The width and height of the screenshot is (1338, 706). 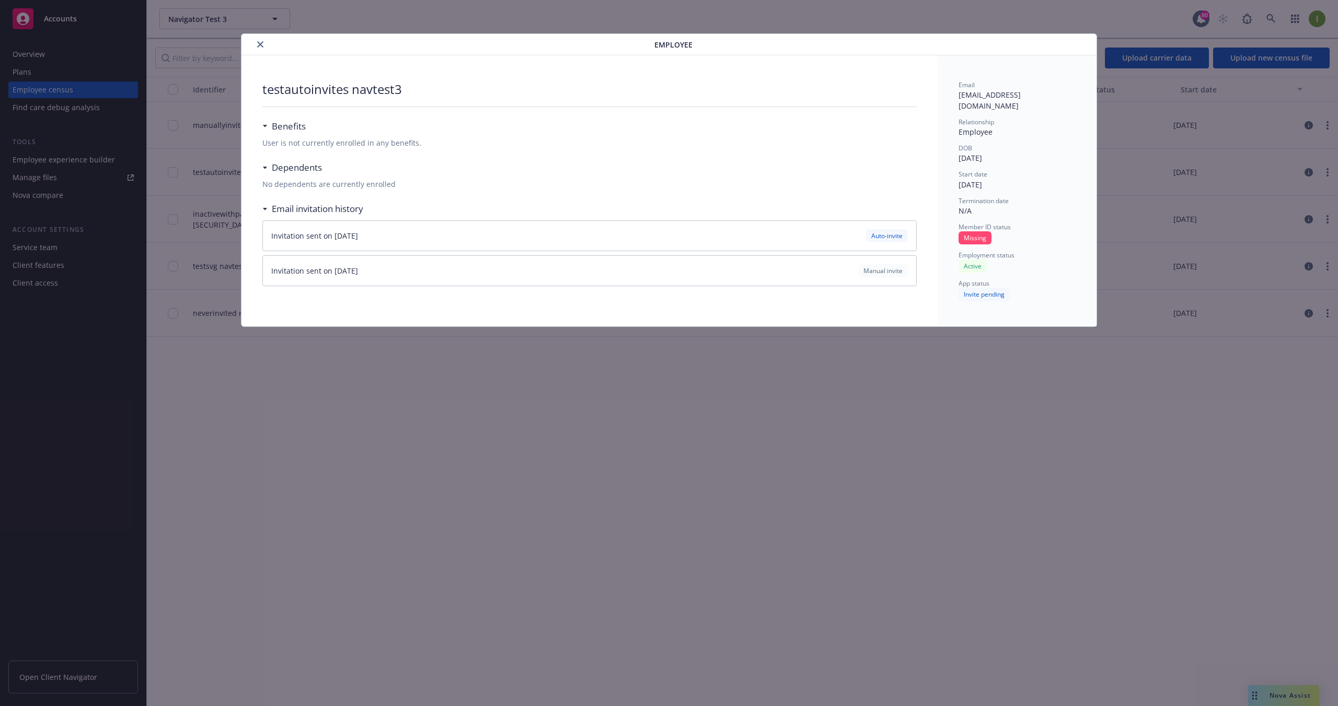 What do you see at coordinates (317, 209) in the screenshot?
I see `h3: Email invitation history` at bounding box center [317, 209].